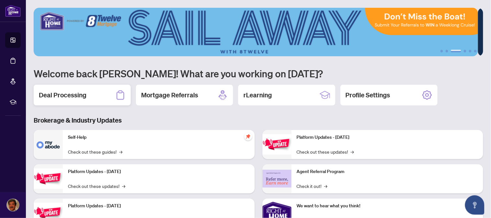  What do you see at coordinates (62, 95) in the screenshot?
I see `h2: Deal Processing` at bounding box center [62, 95].